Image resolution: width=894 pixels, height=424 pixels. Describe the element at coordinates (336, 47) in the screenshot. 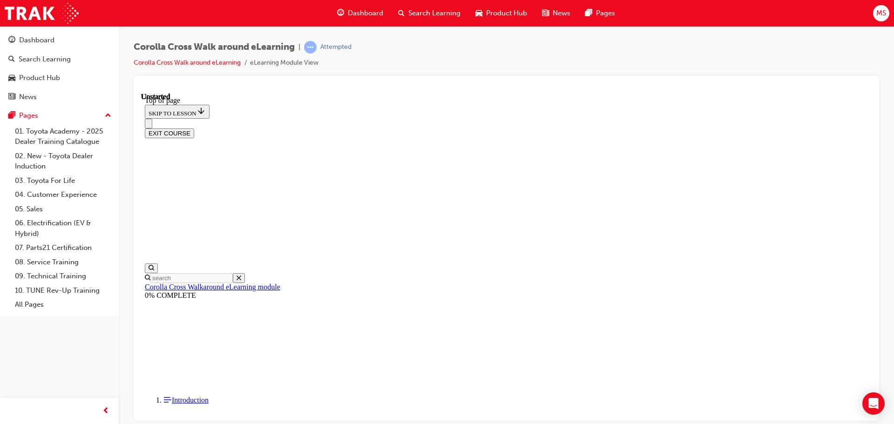

I see `div: Attempted` at that location.